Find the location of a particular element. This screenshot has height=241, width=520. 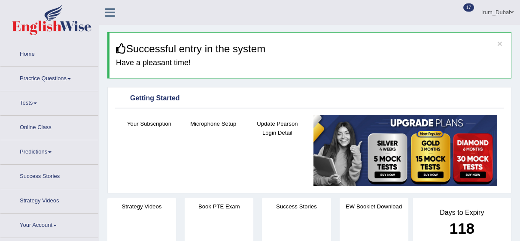

a: Practice Questions is located at coordinates (49, 78).